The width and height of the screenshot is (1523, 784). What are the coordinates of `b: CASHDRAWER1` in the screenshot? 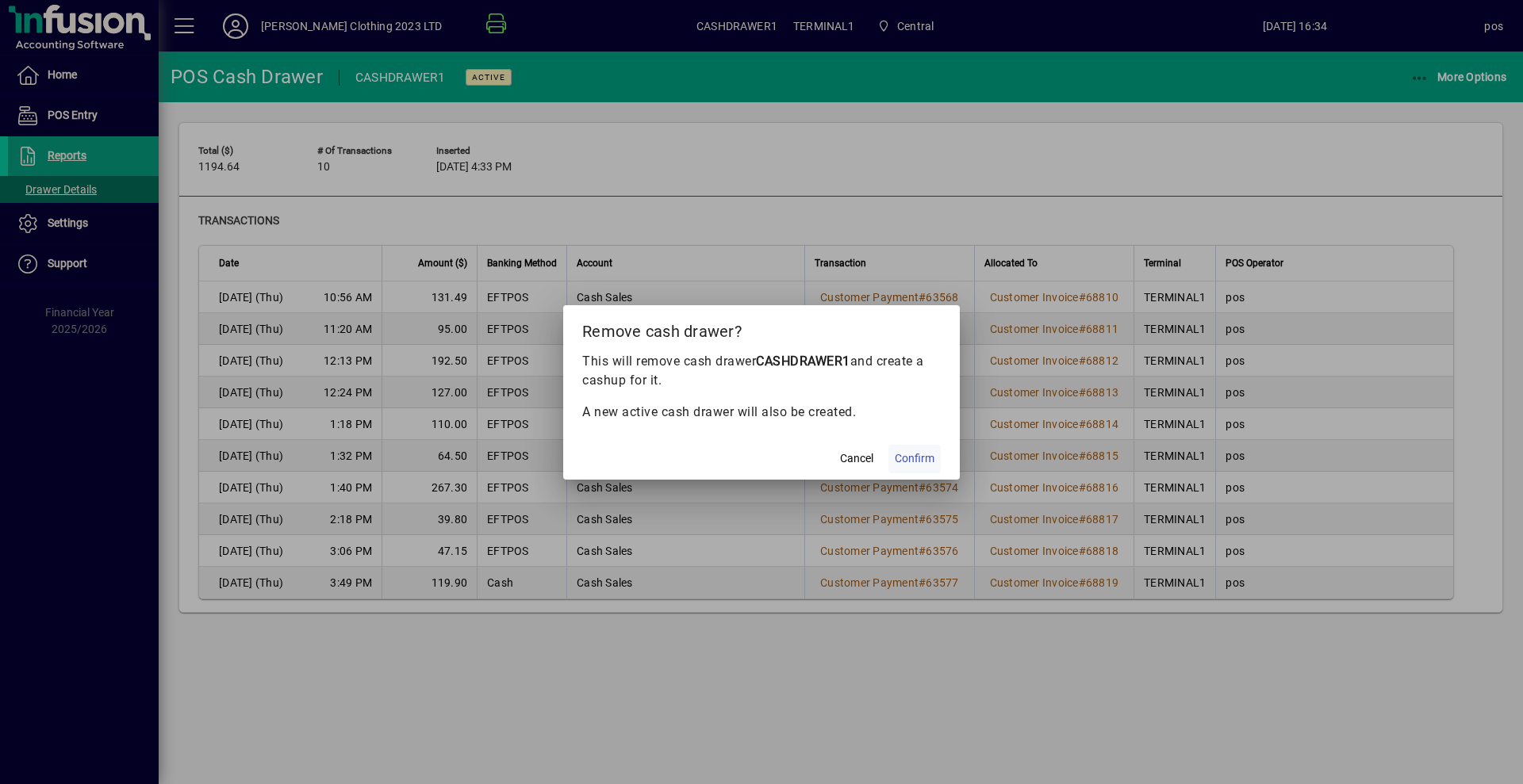 It's located at (803, 360).